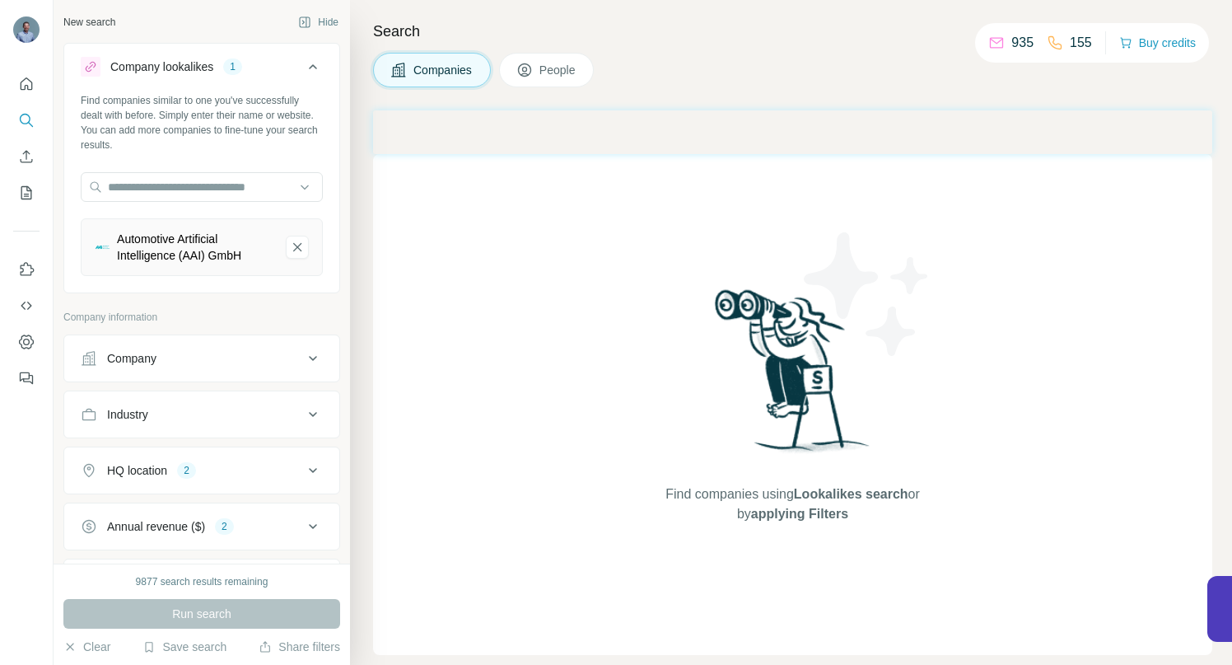 The width and height of the screenshot is (1232, 665). I want to click on div: Annual revenue ($), so click(156, 526).